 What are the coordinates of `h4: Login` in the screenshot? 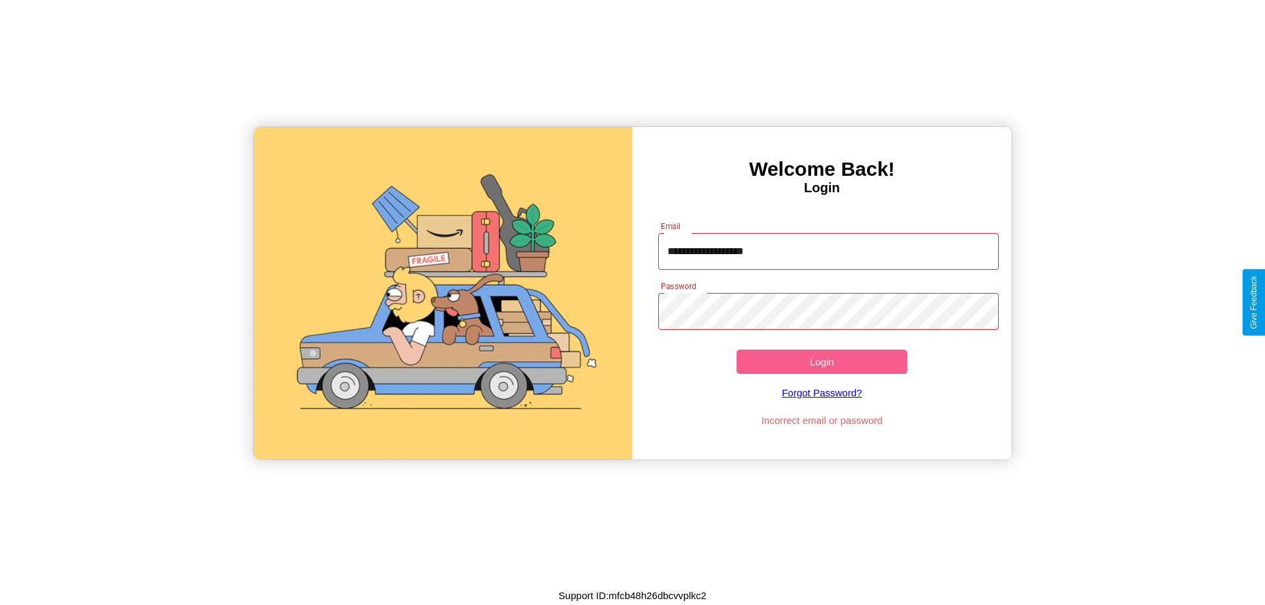 It's located at (821, 188).